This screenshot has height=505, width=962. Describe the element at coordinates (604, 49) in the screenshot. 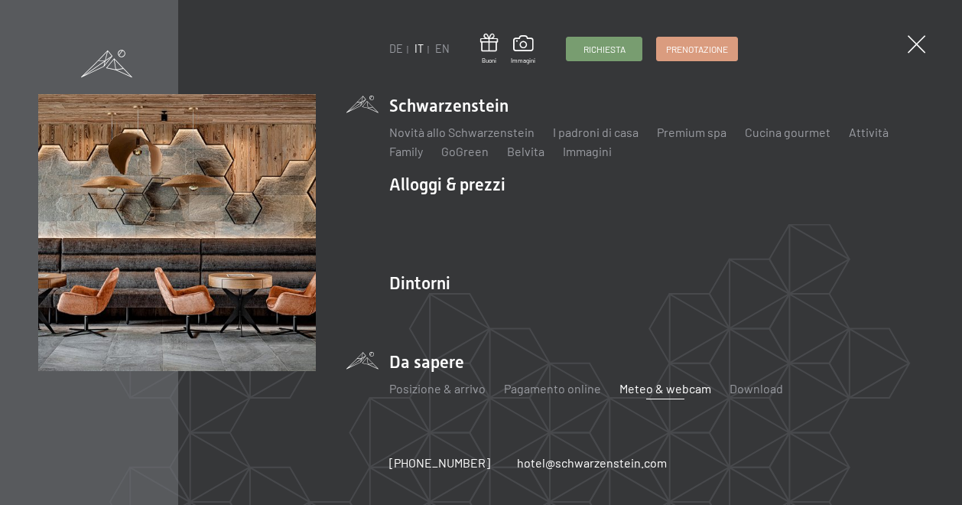

I see `a: Richiesta` at that location.